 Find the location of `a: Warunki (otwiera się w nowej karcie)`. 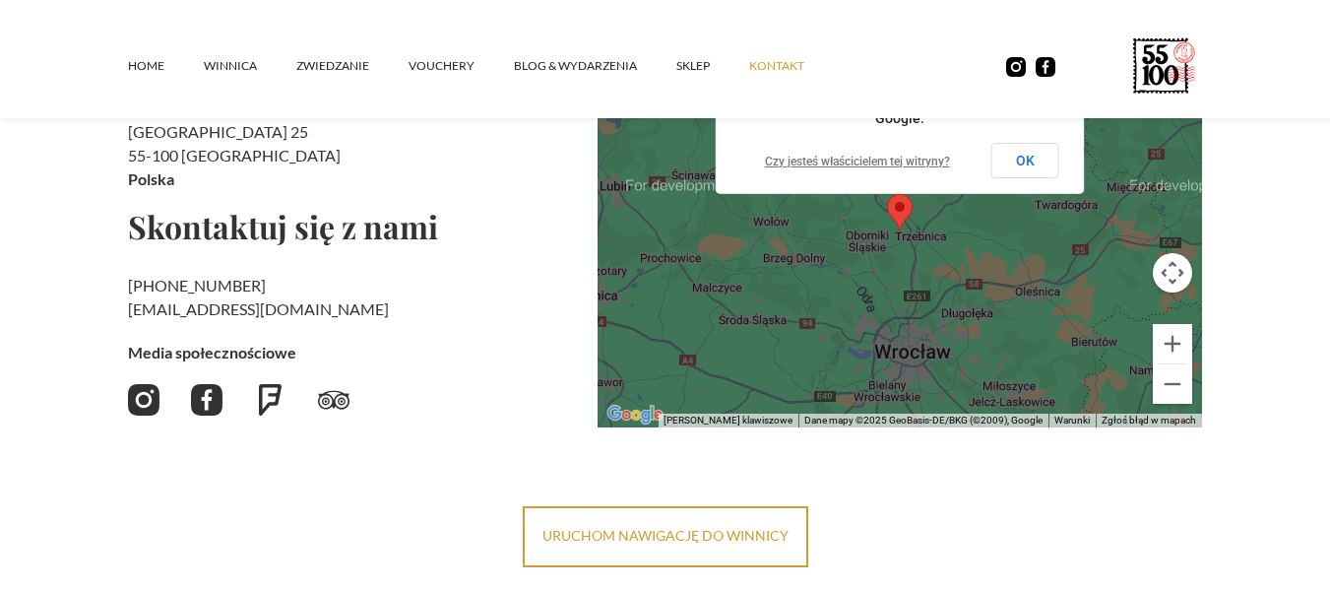

a: Warunki (otwiera się w nowej karcie) is located at coordinates (1072, 419).